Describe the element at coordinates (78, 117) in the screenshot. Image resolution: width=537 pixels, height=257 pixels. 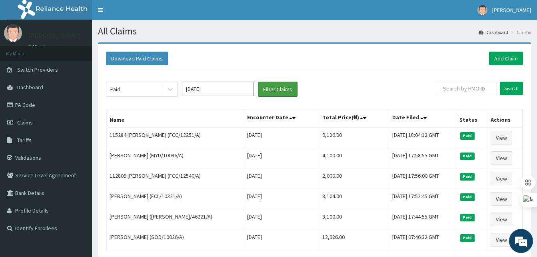
I see `span: We're online!` at that location.